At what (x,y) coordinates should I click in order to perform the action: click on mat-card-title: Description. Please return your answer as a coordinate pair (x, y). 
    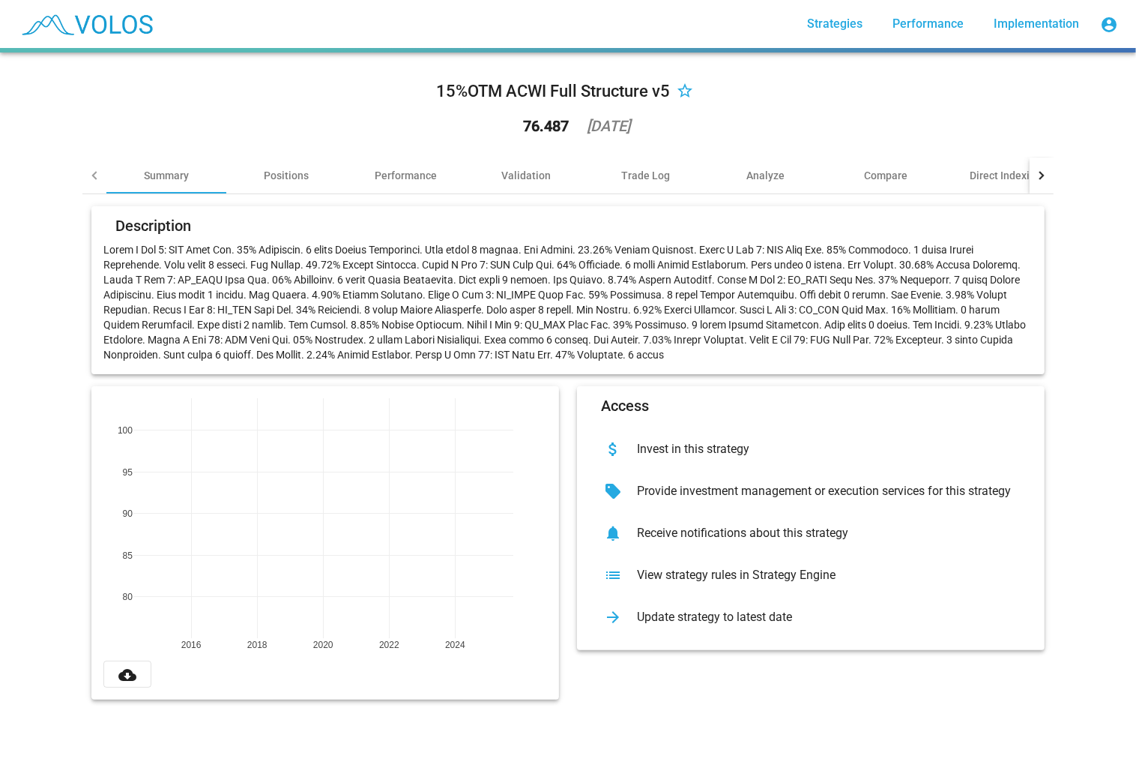
    Looking at the image, I should click on (153, 226).